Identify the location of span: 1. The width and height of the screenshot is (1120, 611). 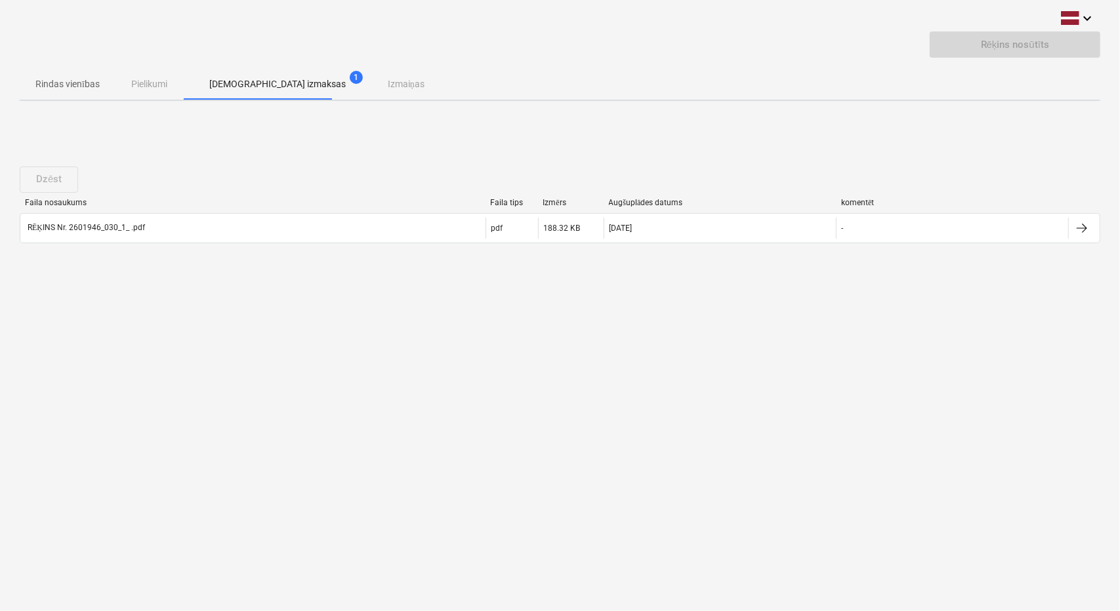
(356, 77).